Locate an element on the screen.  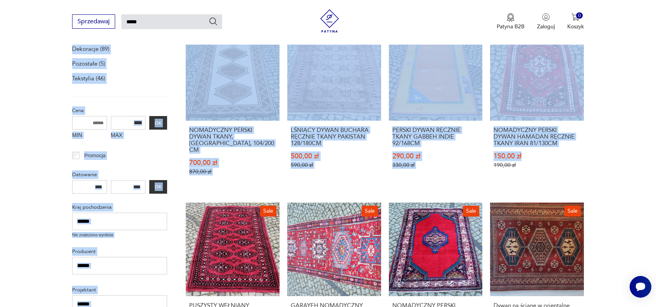
div: 0 is located at coordinates (579, 16).